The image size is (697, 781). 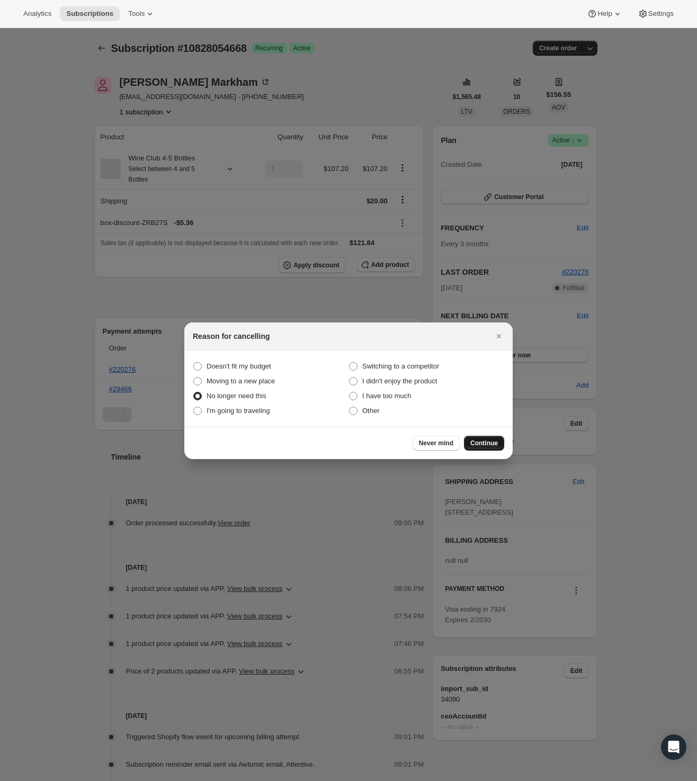 What do you see at coordinates (141, 14) in the screenshot?
I see `button: Tools` at bounding box center [141, 14].